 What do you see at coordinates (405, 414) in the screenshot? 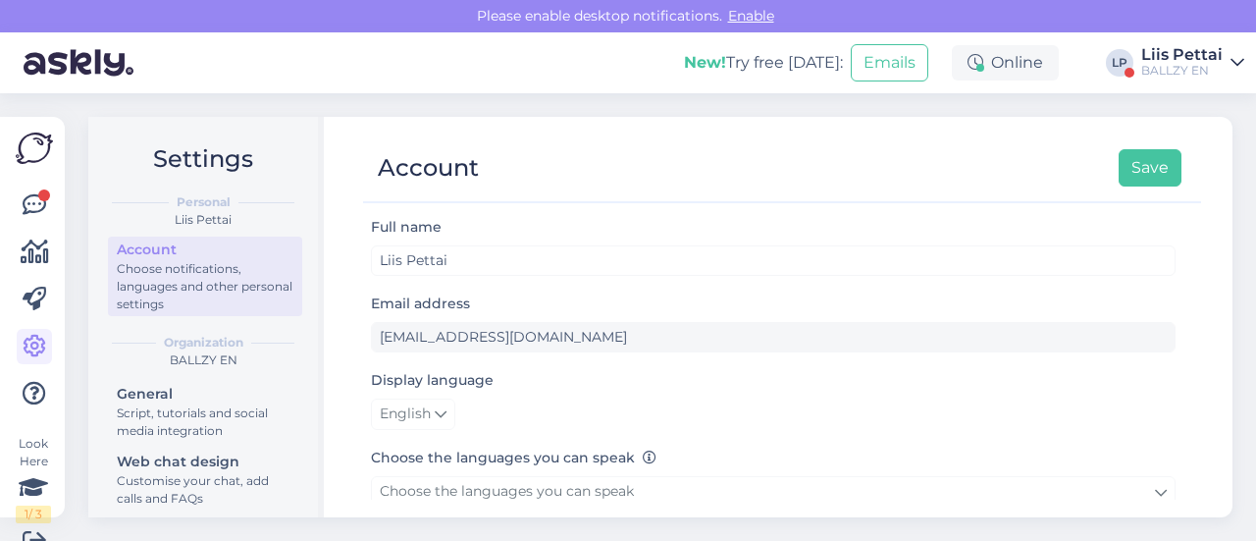
I see `span: English` at bounding box center [405, 414].